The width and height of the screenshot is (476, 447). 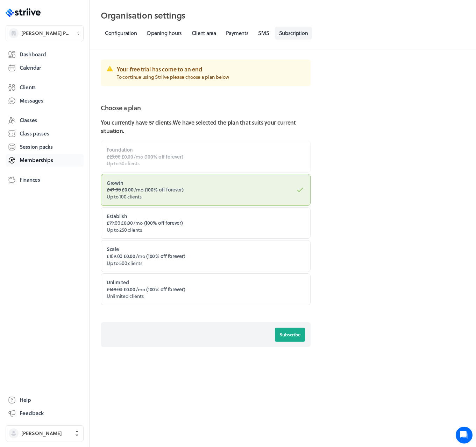 What do you see at coordinates (30, 179) in the screenshot?
I see `span: Finances` at bounding box center [30, 179].